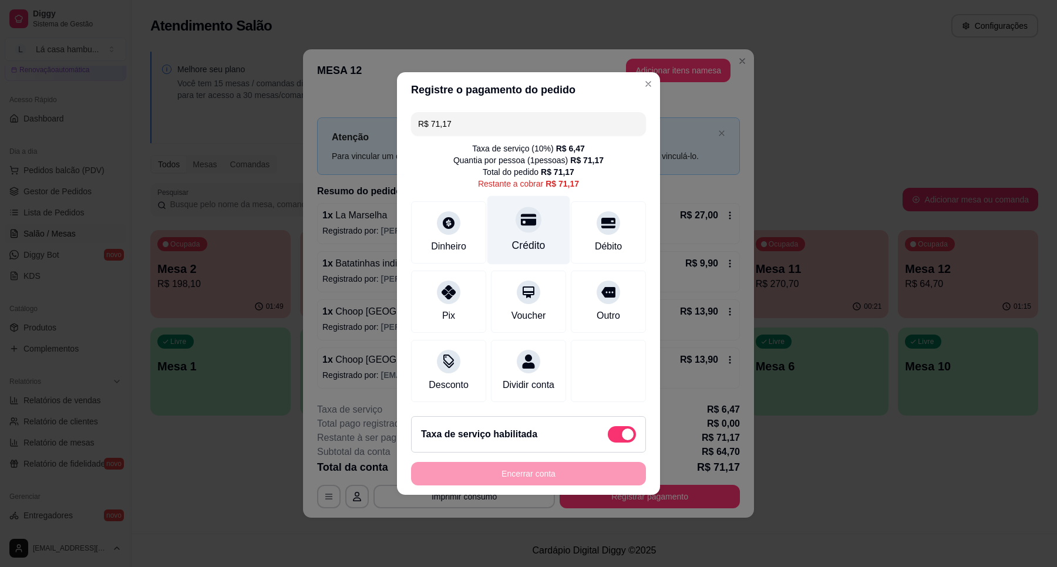  Describe the element at coordinates (608, 247) in the screenshot. I see `div: Débito` at that location.